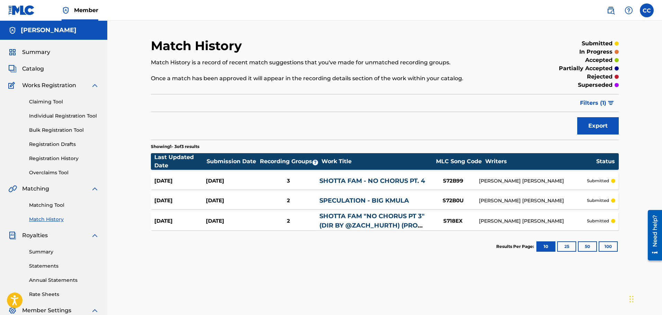 Image resolution: width=662 pixels, height=315 pixels. Describe the element at coordinates (33, 69) in the screenshot. I see `span: Catalog` at that location.